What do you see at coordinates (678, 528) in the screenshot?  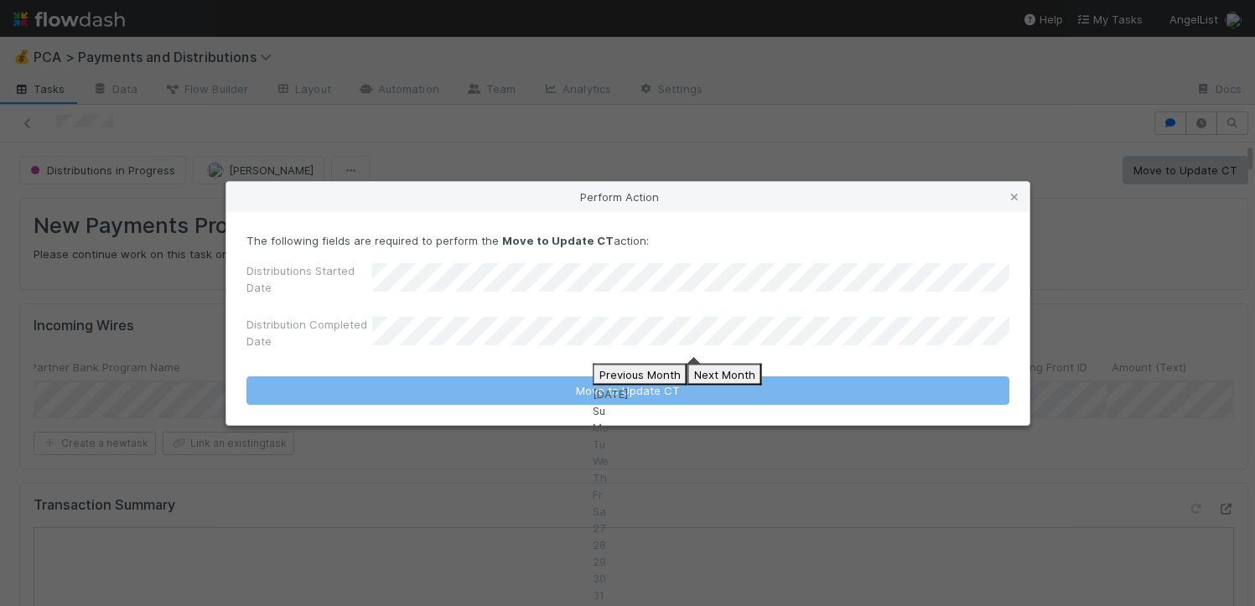 I see `div: Choose Sunday, July 27th, 2025` at bounding box center [678, 528].